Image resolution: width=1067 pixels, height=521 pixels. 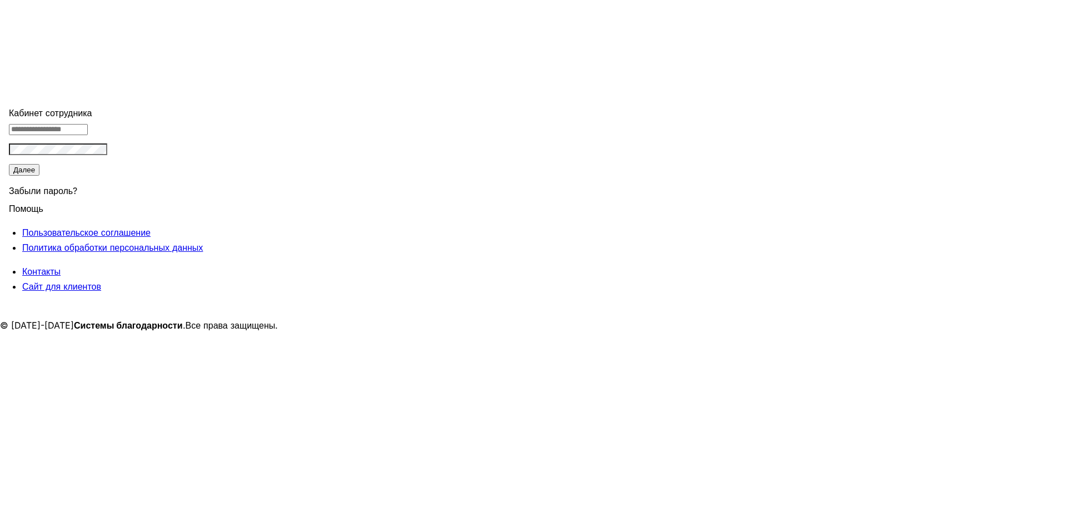 I want to click on a: Сайт для клиентов, so click(x=62, y=286).